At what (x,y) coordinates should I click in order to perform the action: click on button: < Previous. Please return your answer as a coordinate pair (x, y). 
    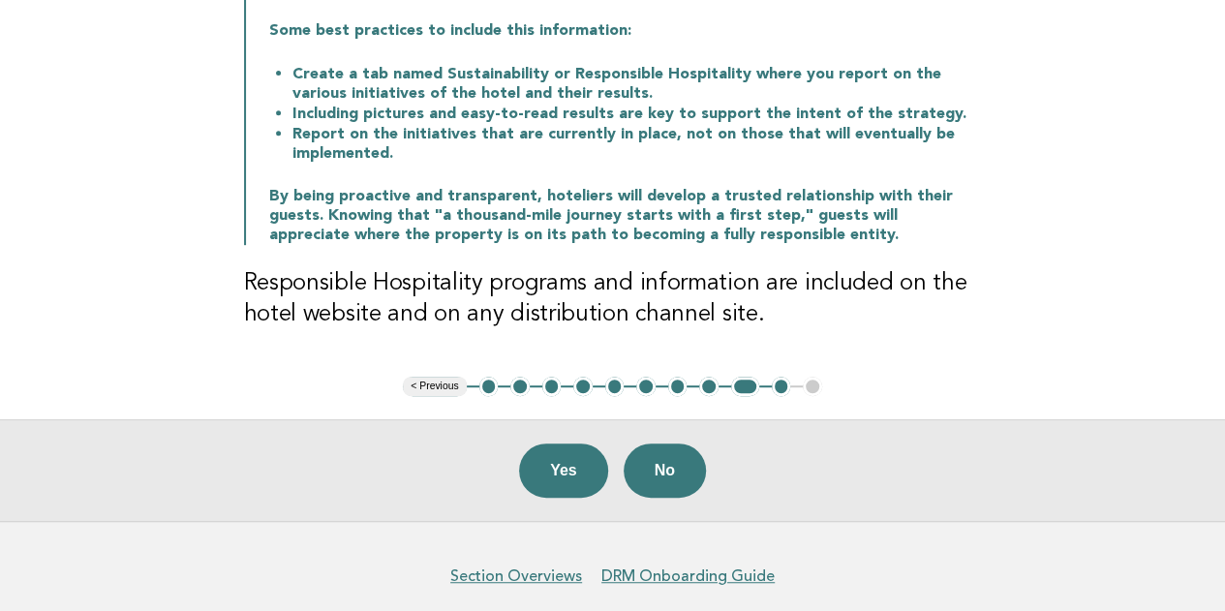
    Looking at the image, I should click on (434, 386).